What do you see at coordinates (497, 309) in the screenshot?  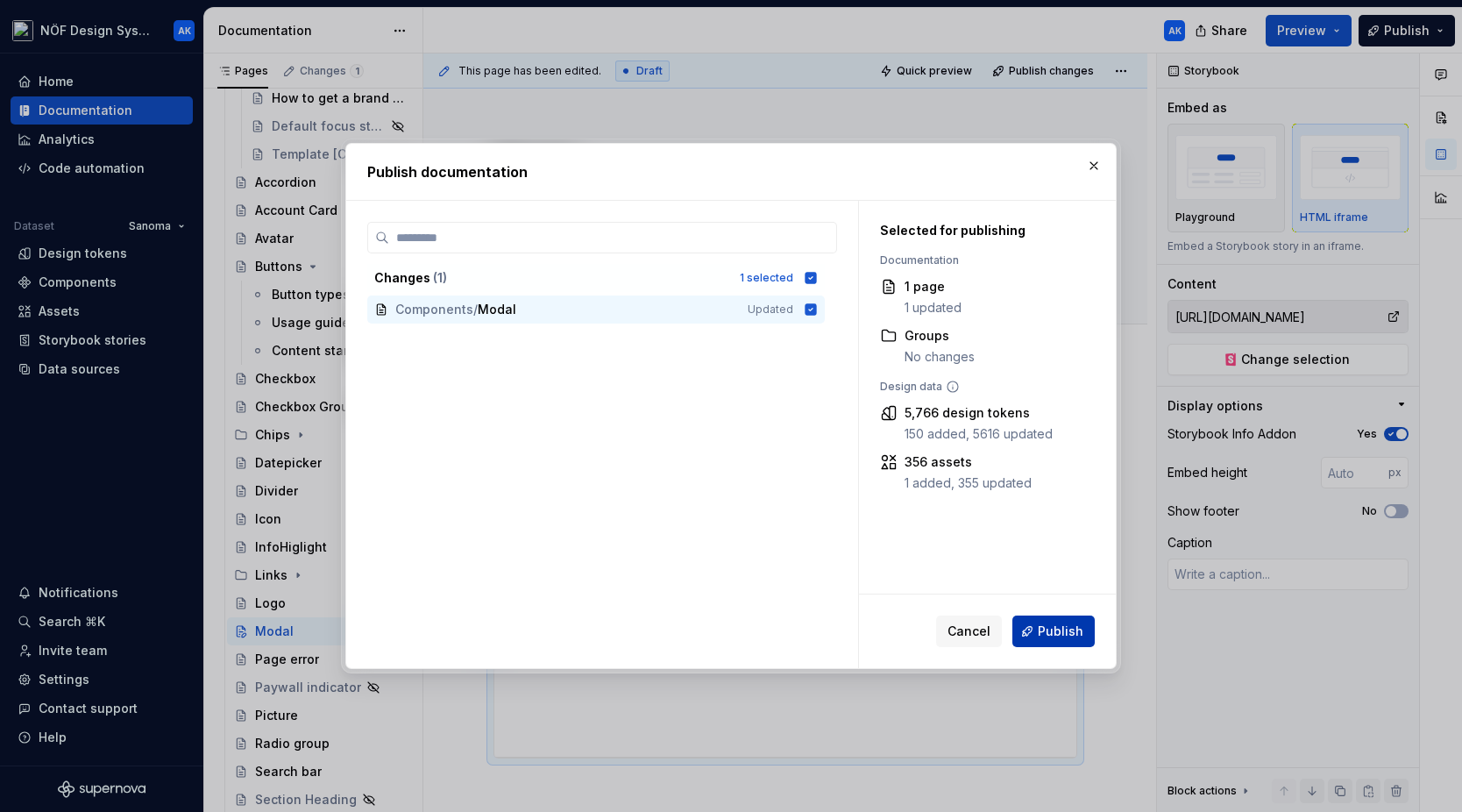 I see `span: Modal` at bounding box center [497, 309].